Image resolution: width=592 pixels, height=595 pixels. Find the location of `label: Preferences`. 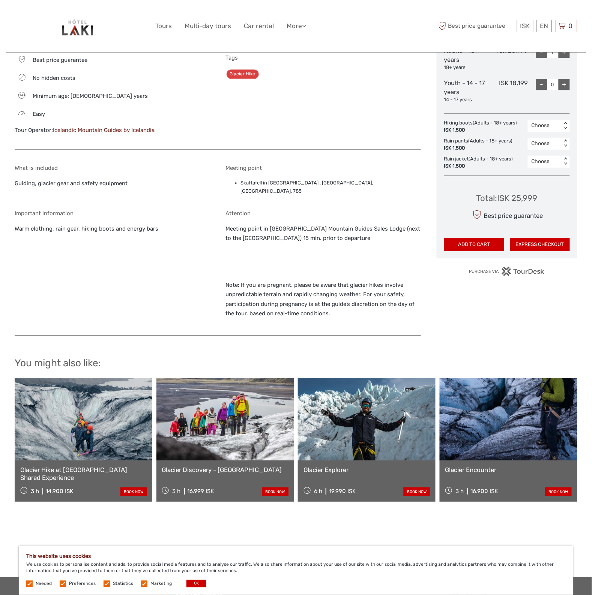

label: Preferences is located at coordinates (82, 584).